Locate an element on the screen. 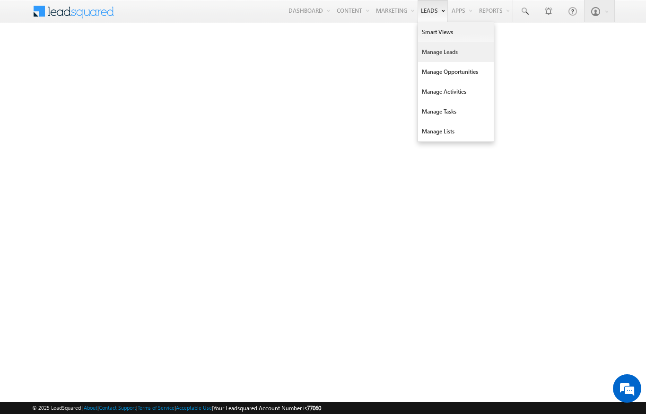  div: Minimize live chat window is located at coordinates (166, 16).